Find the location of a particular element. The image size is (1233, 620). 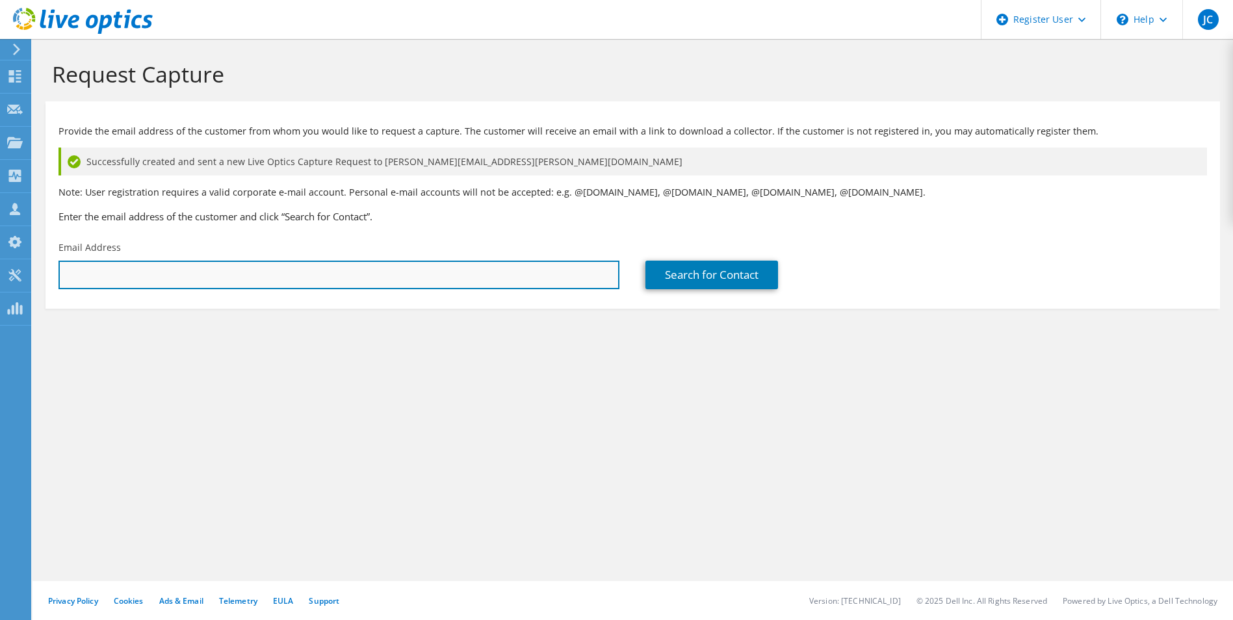

a: EULA is located at coordinates (283, 600).